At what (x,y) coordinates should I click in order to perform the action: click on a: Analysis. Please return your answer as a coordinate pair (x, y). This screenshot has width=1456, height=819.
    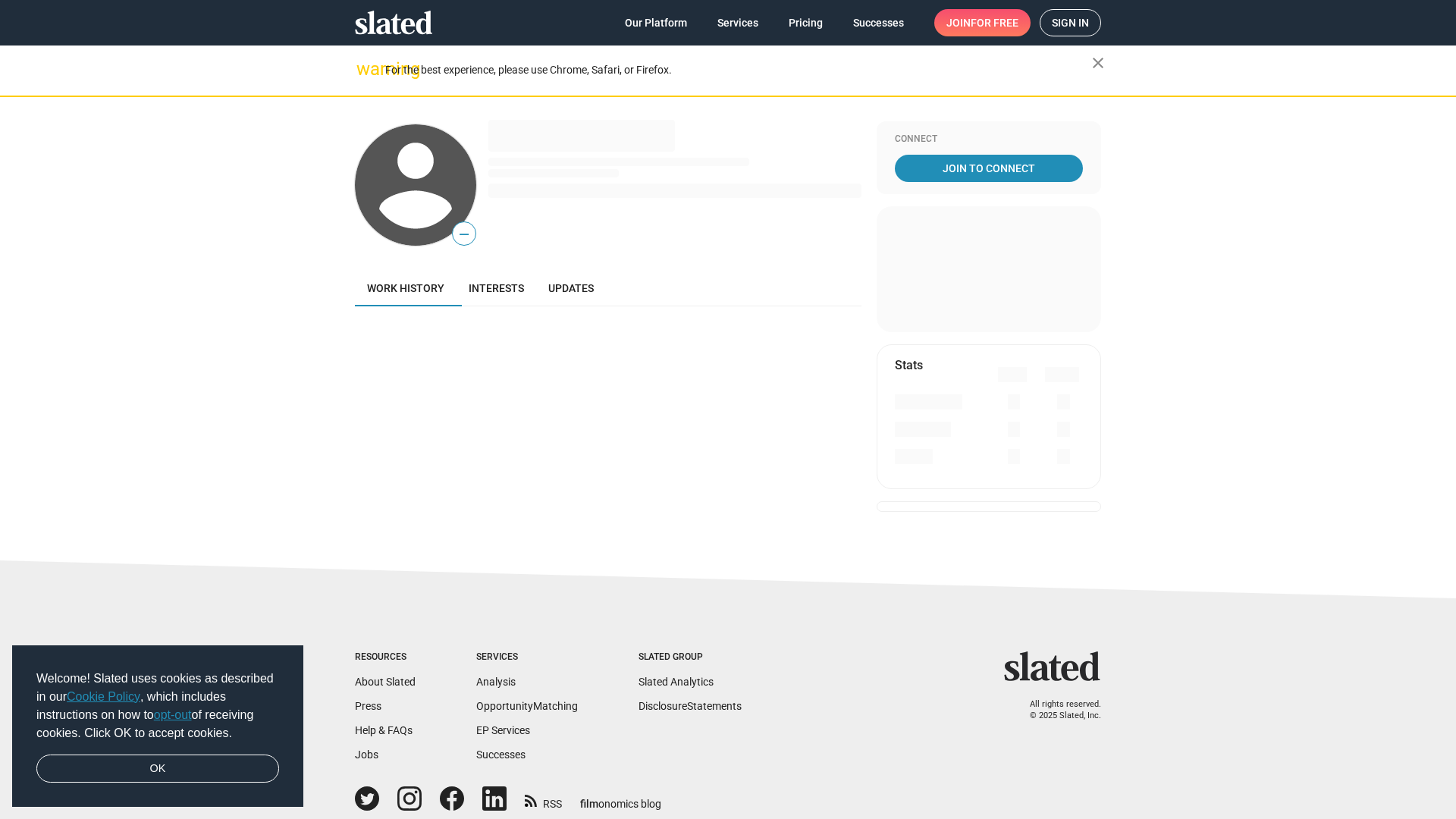
    Looking at the image, I should click on (496, 682).